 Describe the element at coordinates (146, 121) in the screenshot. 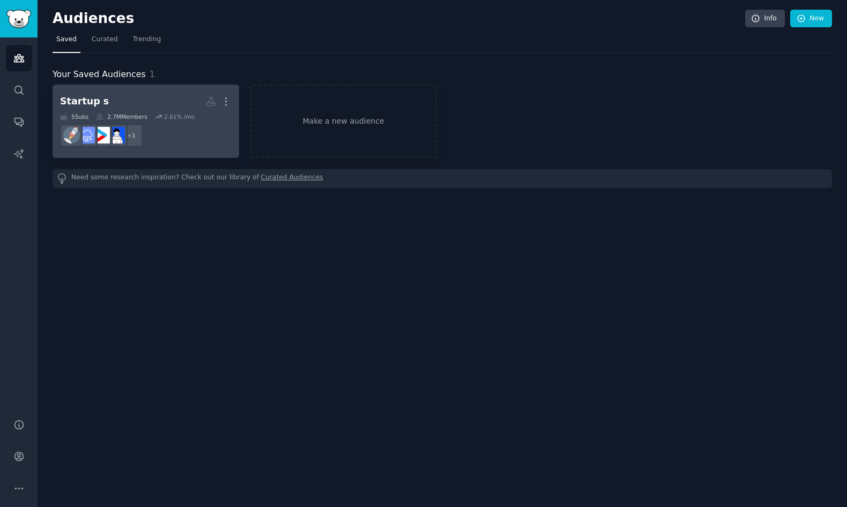

I see `a: Startup s5Subs2.7MMembers2.61% /mo+1TheFoundersstartupSaaSstartups` at that location.